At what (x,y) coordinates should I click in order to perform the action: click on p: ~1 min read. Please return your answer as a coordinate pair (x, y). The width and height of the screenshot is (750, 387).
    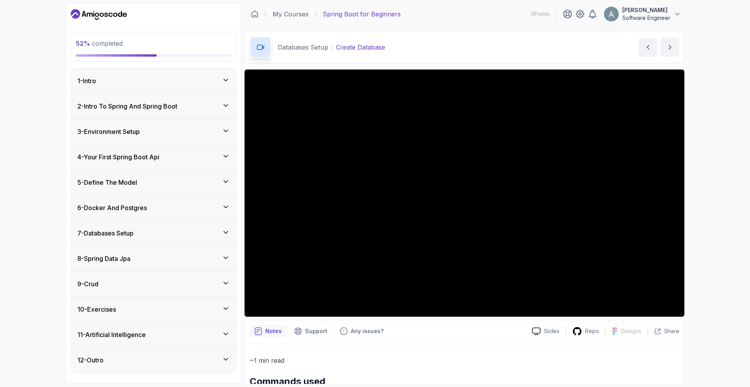
    Looking at the image, I should click on (464, 360).